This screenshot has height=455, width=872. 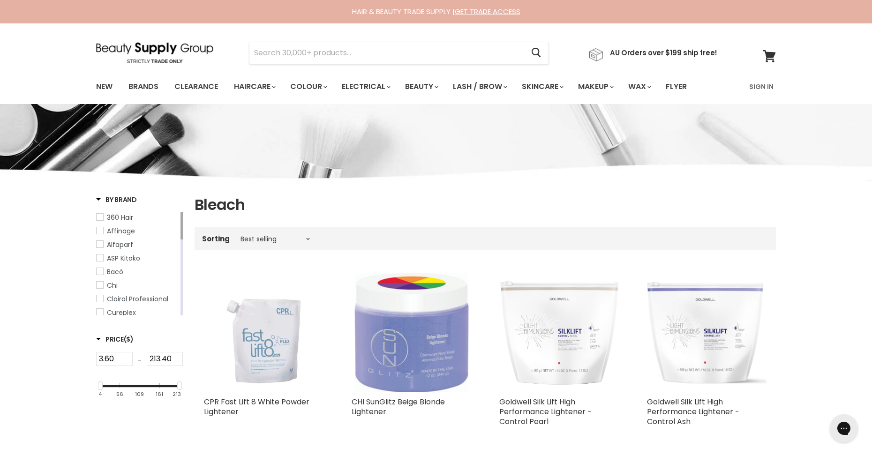 What do you see at coordinates (121, 231) in the screenshot?
I see `span: Affinage` at bounding box center [121, 231].